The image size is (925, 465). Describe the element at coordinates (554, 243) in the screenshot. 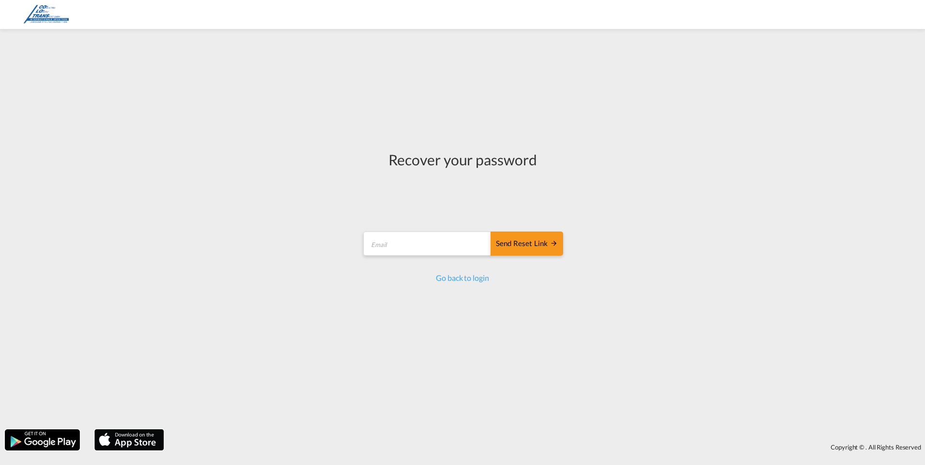

I see `md-icon: icon-arrow-right` at that location.